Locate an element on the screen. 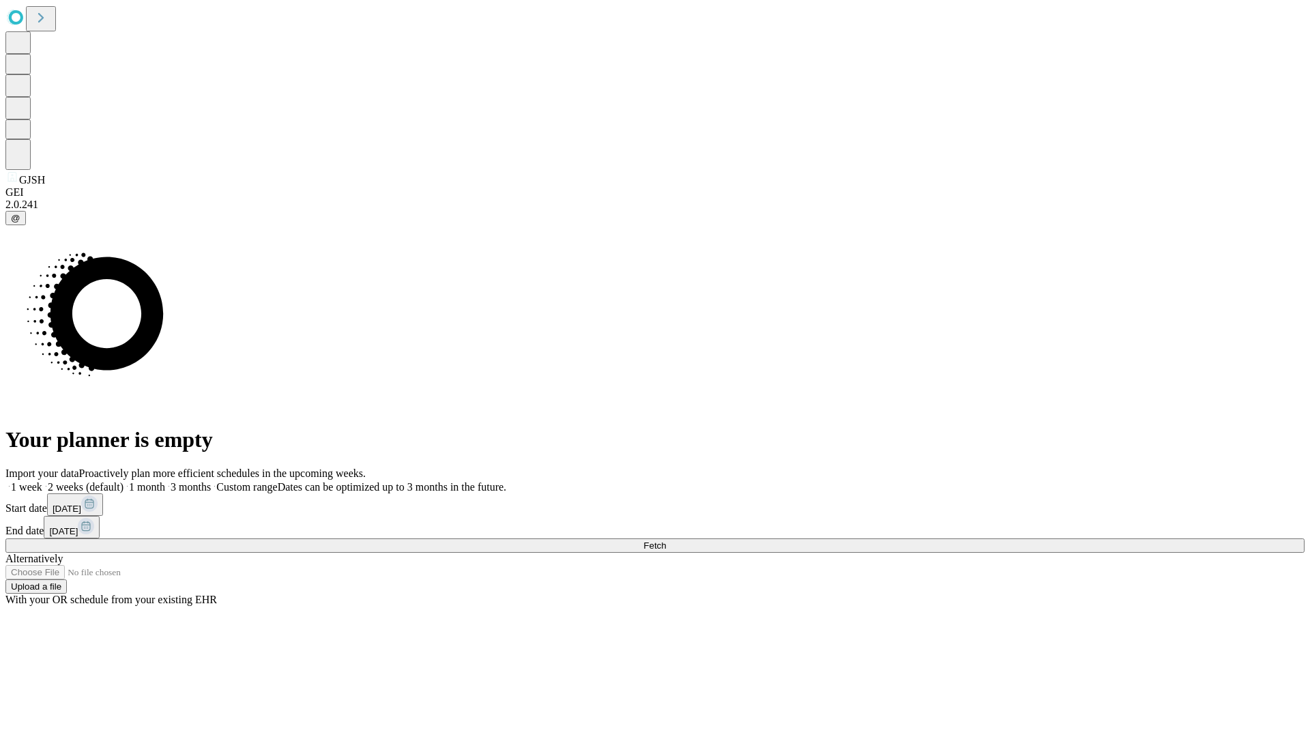 The image size is (1310, 737). div: GEI is located at coordinates (655, 192).